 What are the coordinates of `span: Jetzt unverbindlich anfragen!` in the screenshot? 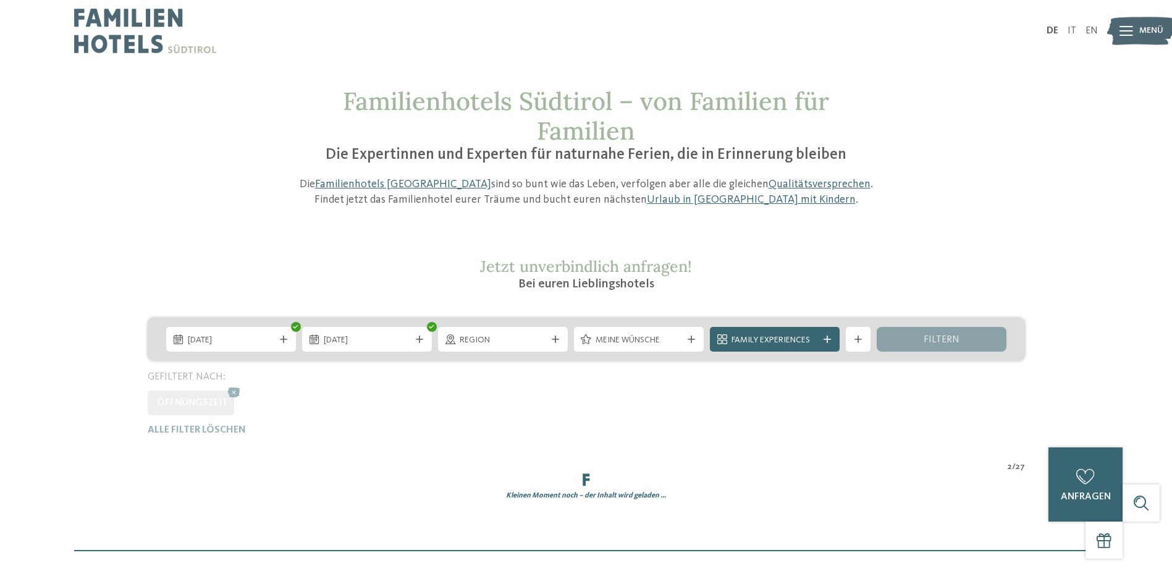 It's located at (586, 266).